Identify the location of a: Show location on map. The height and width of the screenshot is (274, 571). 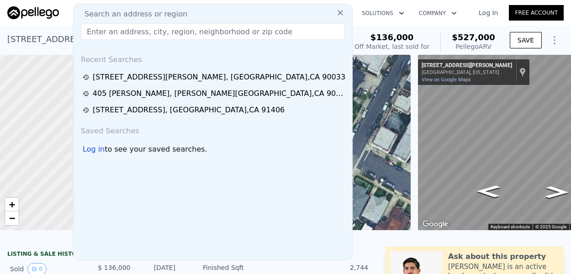
(522, 72).